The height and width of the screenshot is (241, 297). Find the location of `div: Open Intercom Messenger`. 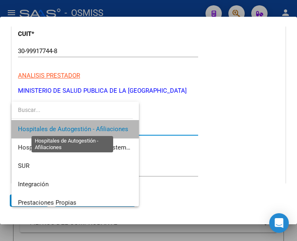

div: Open Intercom Messenger is located at coordinates (279, 223).